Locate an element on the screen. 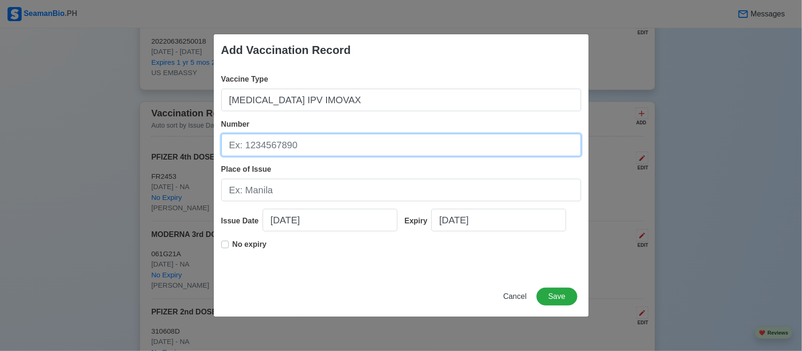  span: Cancel is located at coordinates (515, 296).